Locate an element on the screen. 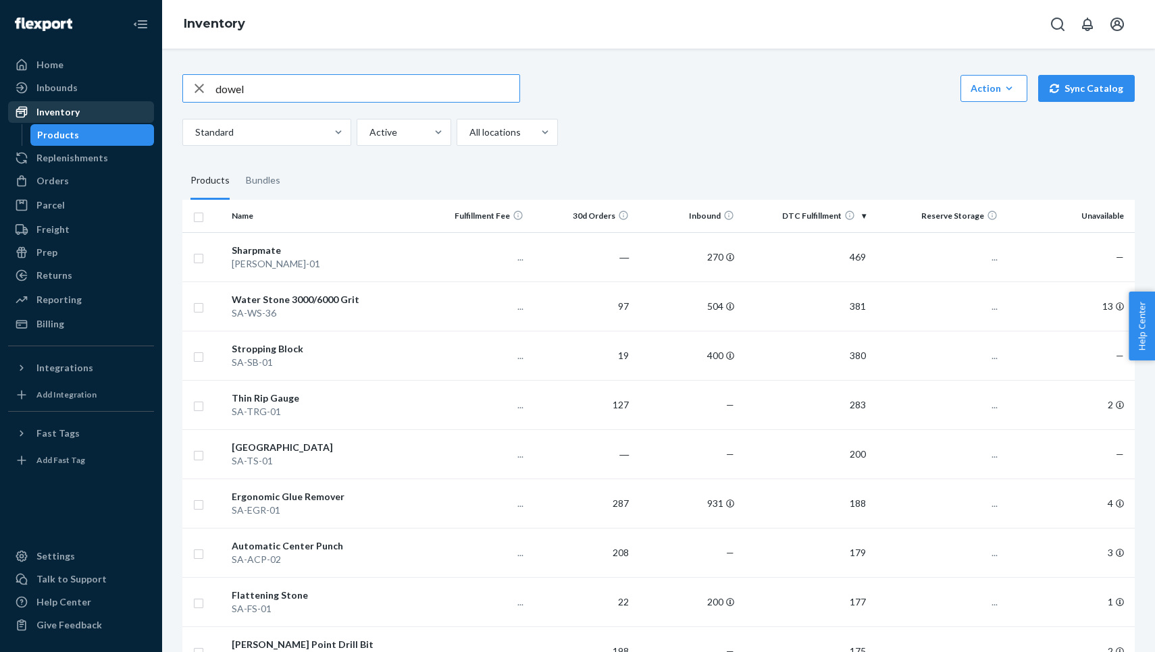 This screenshot has width=1155, height=652. input: Active is located at coordinates (369, 132).